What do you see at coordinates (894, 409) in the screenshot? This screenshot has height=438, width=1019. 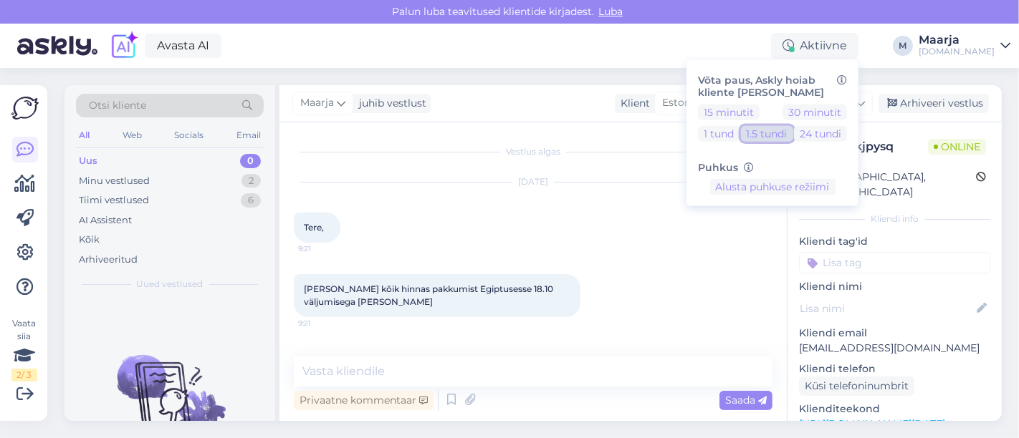 I see `p: Klienditeekond` at bounding box center [894, 409].